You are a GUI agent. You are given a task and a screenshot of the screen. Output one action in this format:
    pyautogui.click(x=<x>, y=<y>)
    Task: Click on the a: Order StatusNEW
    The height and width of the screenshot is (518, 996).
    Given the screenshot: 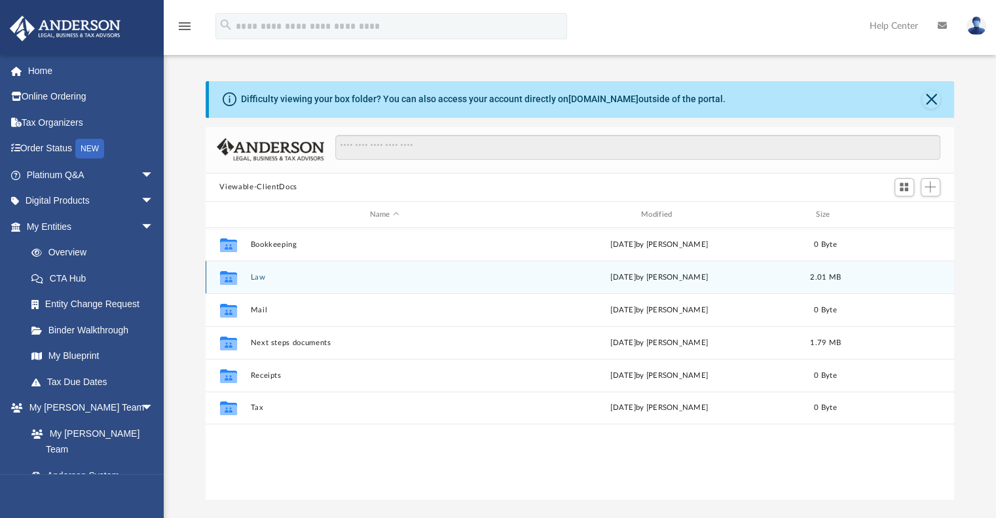 What is the action you would take?
    pyautogui.click(x=91, y=149)
    